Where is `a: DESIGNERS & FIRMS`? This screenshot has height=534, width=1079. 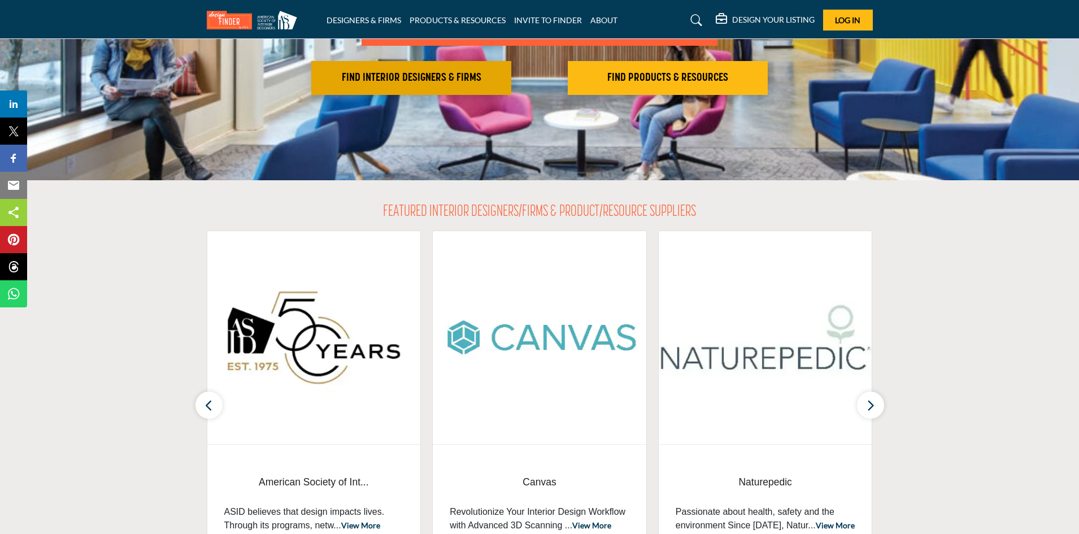
a: DESIGNERS & FIRMS is located at coordinates (364, 20).